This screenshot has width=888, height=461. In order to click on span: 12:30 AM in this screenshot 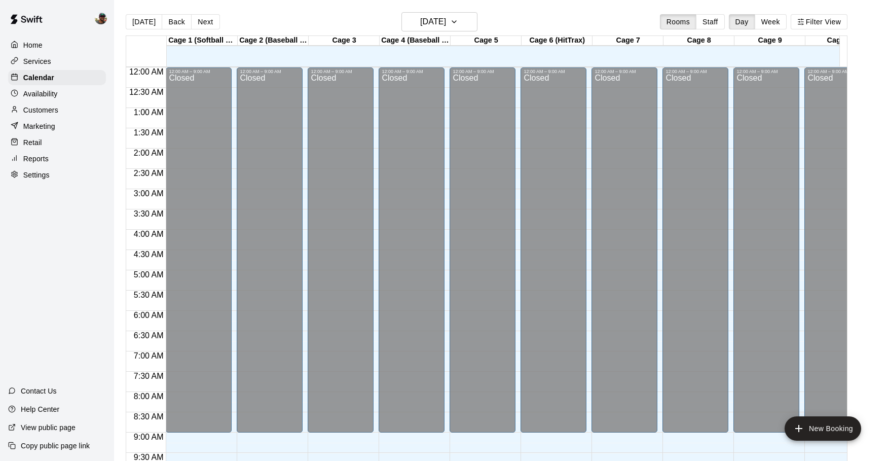, I will do `click(147, 92)`.